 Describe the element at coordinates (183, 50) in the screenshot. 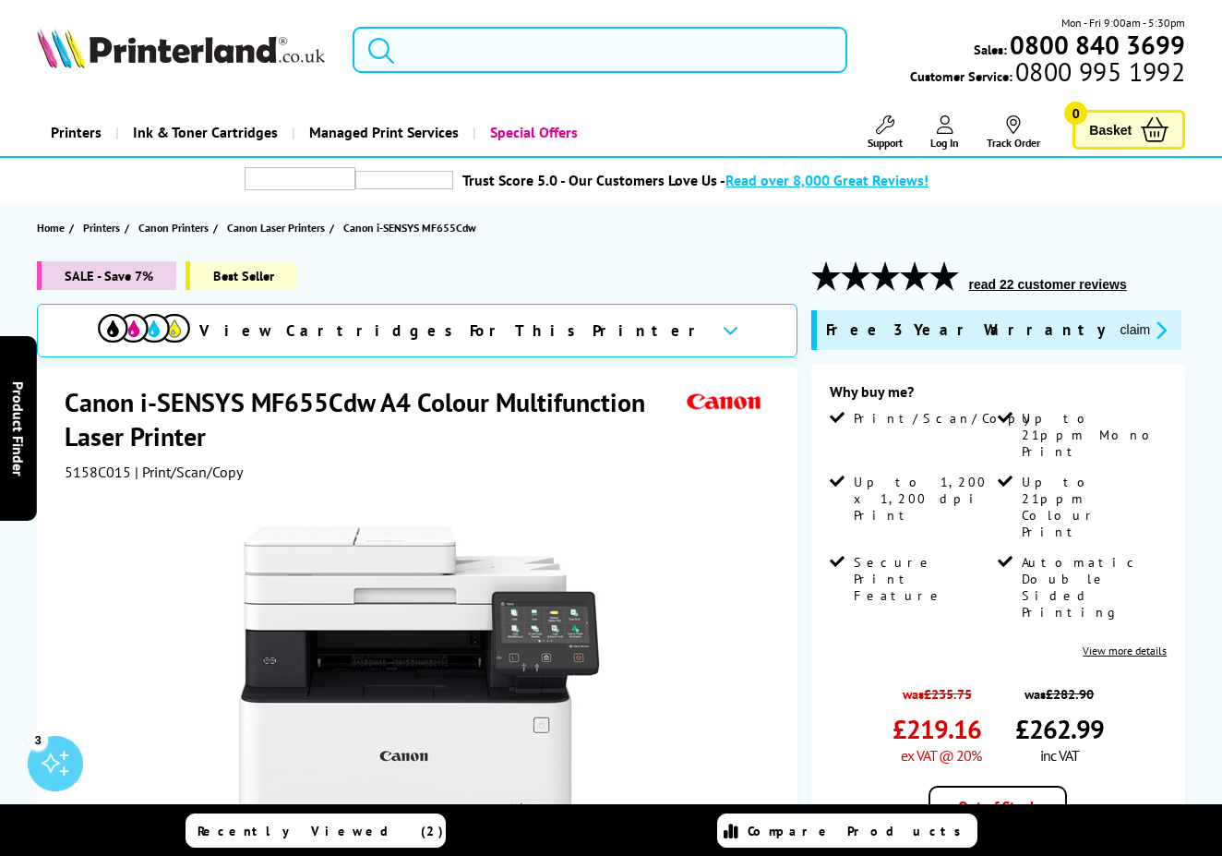

I see `a: Printerland Logo` at that location.